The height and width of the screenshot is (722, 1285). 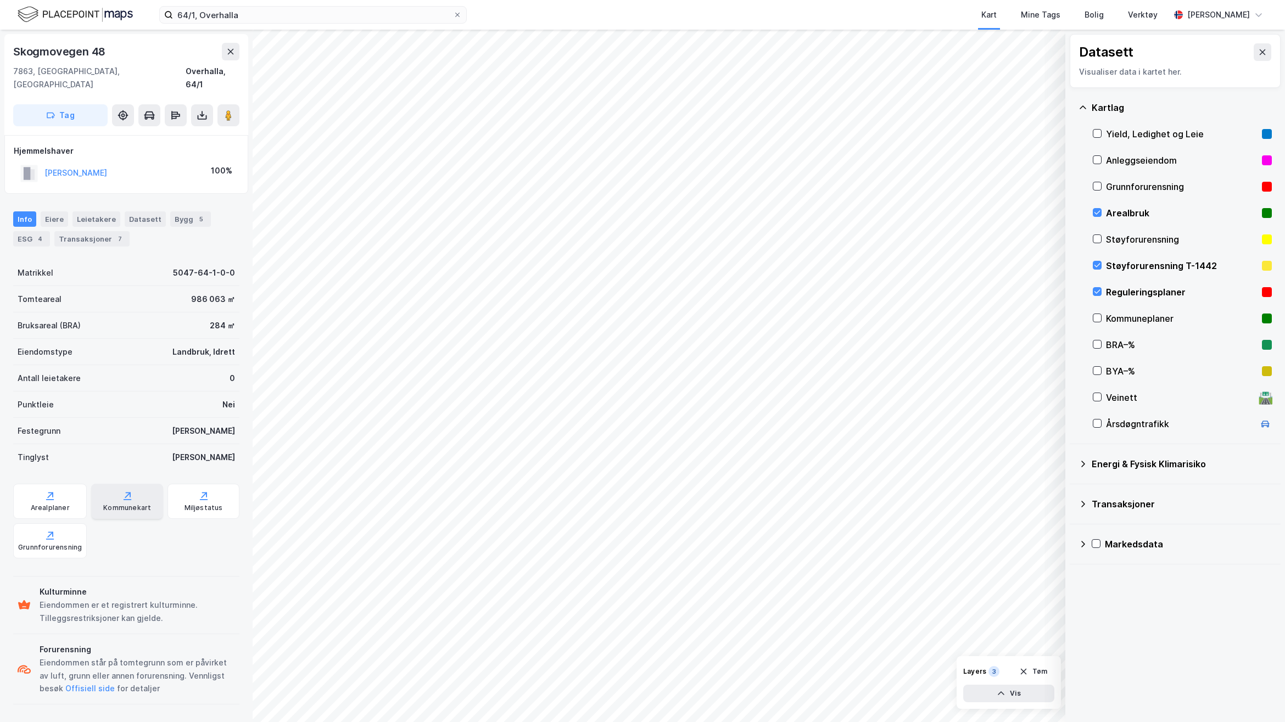 I want to click on div: 7, so click(x=120, y=239).